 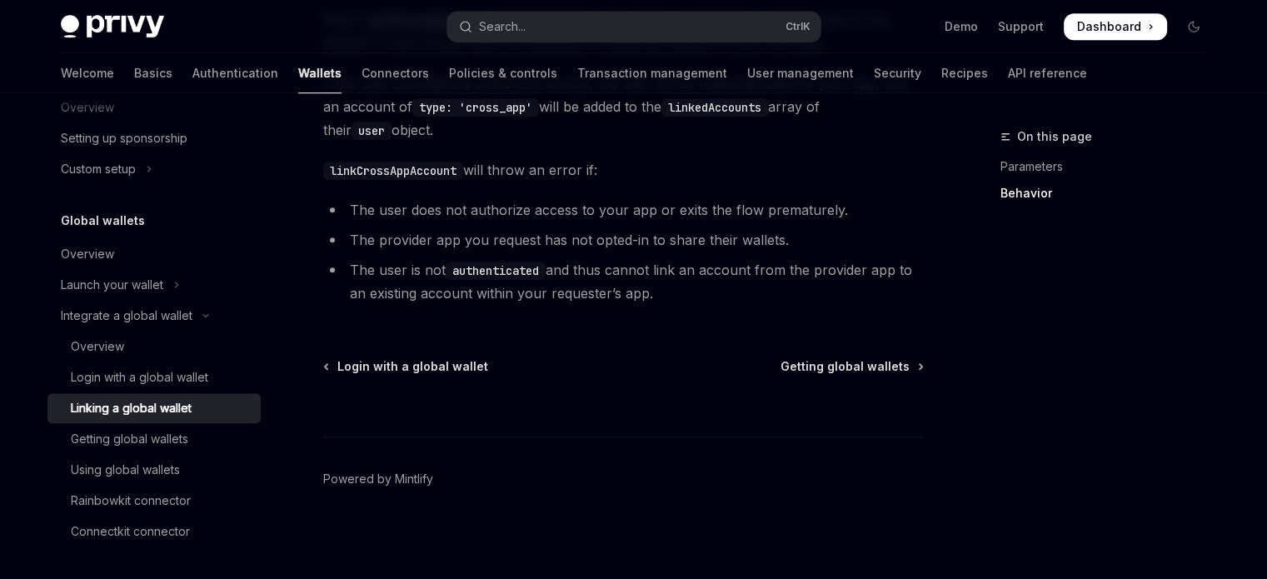 What do you see at coordinates (154, 501) in the screenshot?
I see `a: Rainbowkit connector` at bounding box center [154, 501].